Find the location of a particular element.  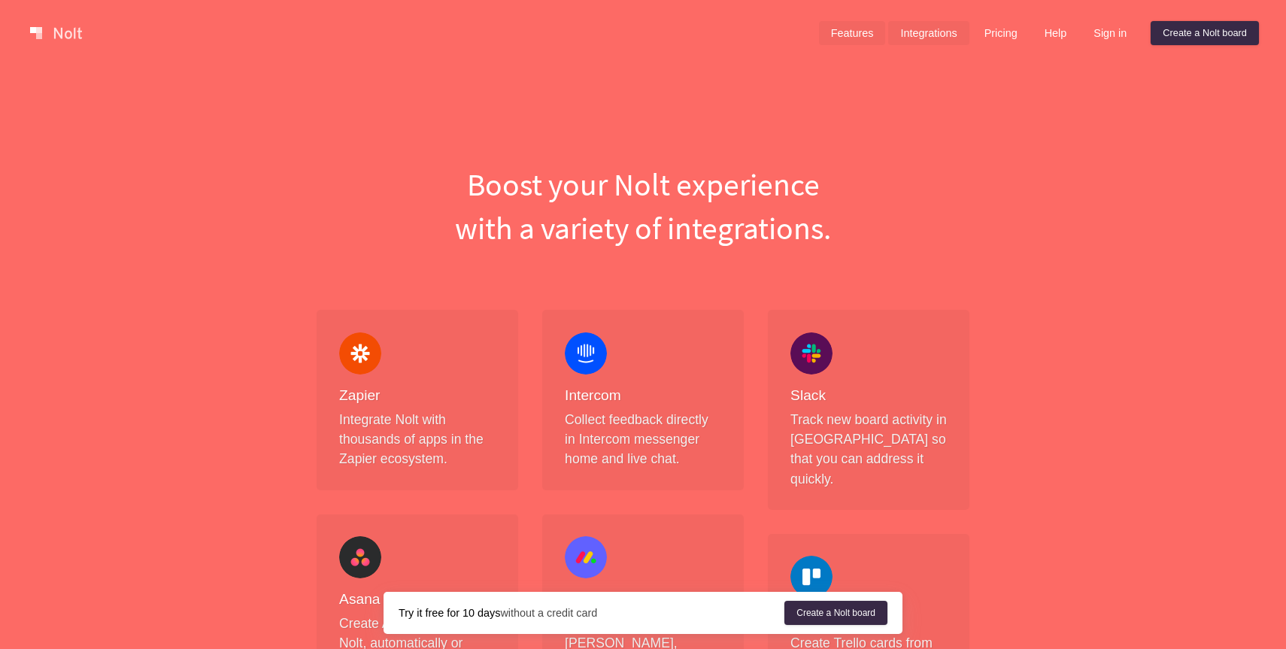

h4: Asana is located at coordinates (418, 600).